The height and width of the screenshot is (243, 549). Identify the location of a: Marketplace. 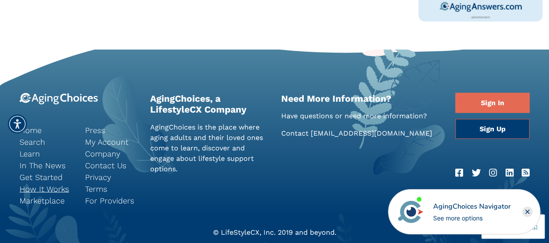
(46, 200).